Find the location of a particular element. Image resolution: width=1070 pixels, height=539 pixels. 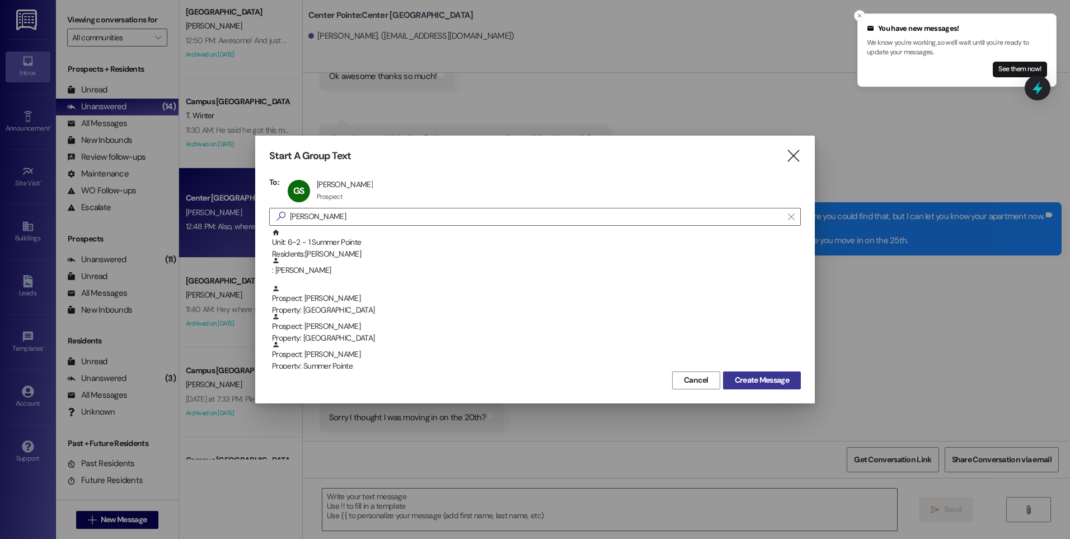

div: You have new messages! is located at coordinates (957, 29).